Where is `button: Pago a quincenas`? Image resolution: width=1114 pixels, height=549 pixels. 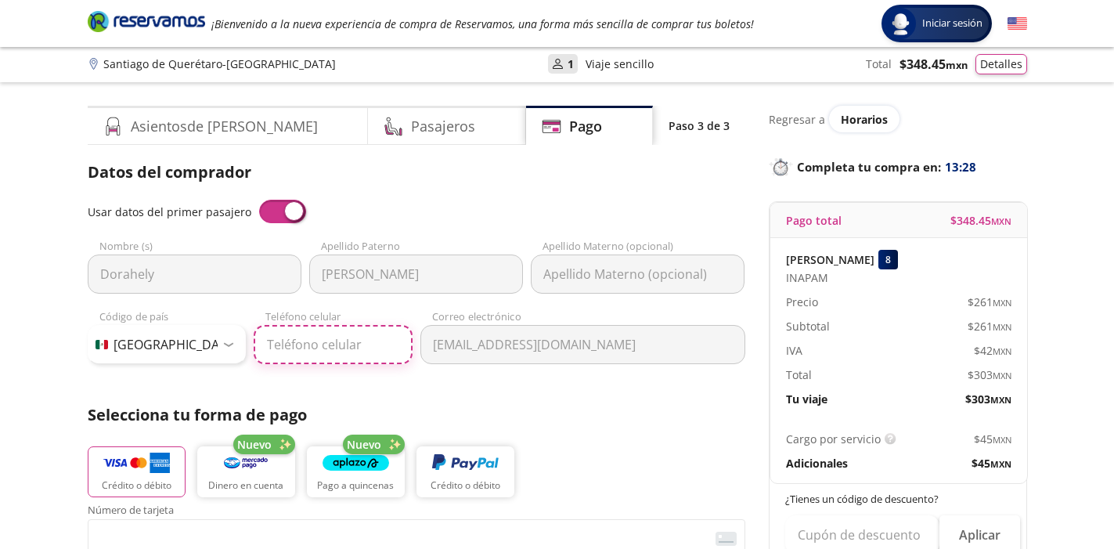 button: Pago a quincenas is located at coordinates (355, 471).